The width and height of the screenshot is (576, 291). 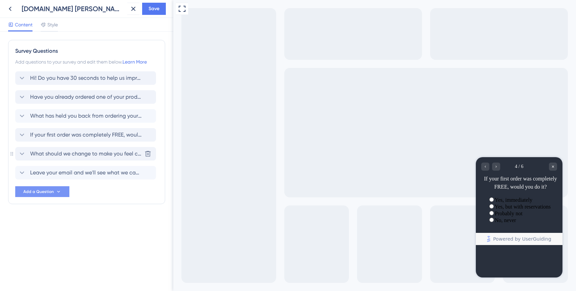 I want to click on span: Style, so click(x=52, y=25).